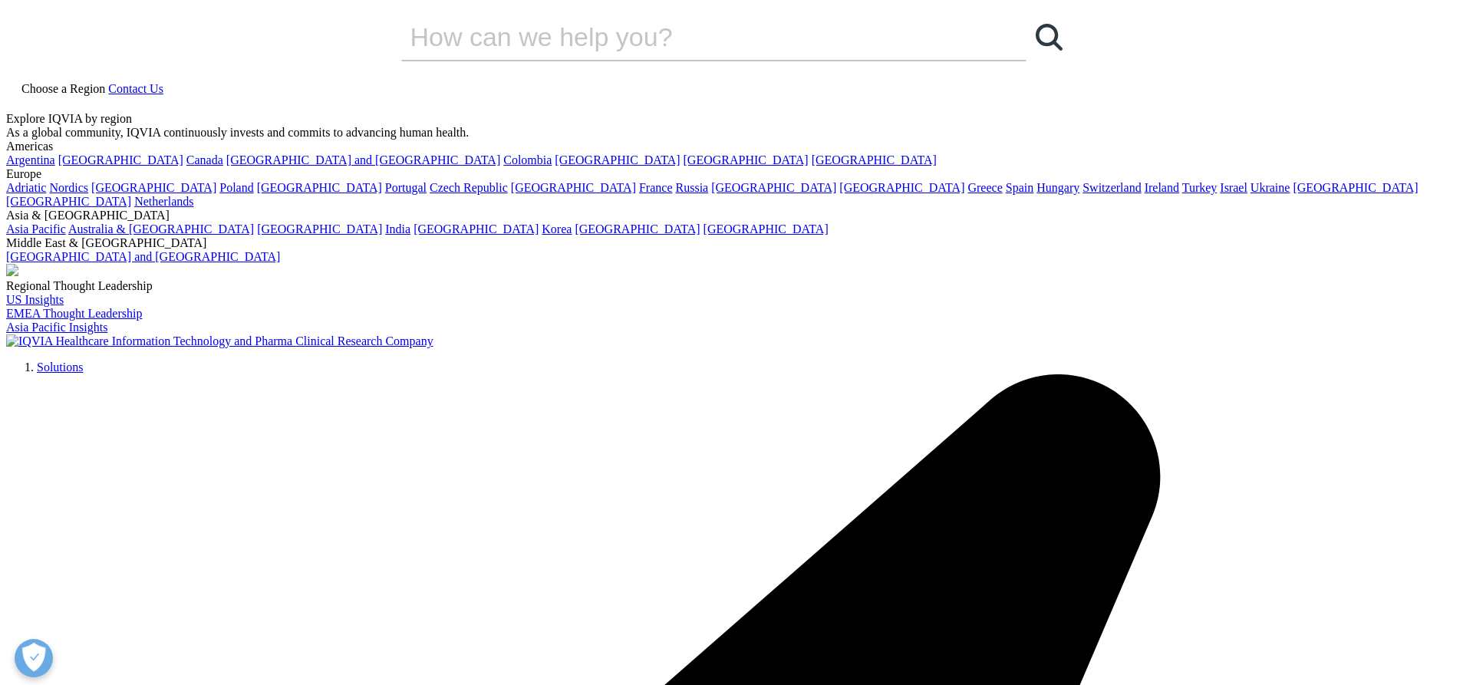 The height and width of the screenshot is (685, 1473). Describe the element at coordinates (1200, 187) in the screenshot. I see `a: Turkey` at that location.